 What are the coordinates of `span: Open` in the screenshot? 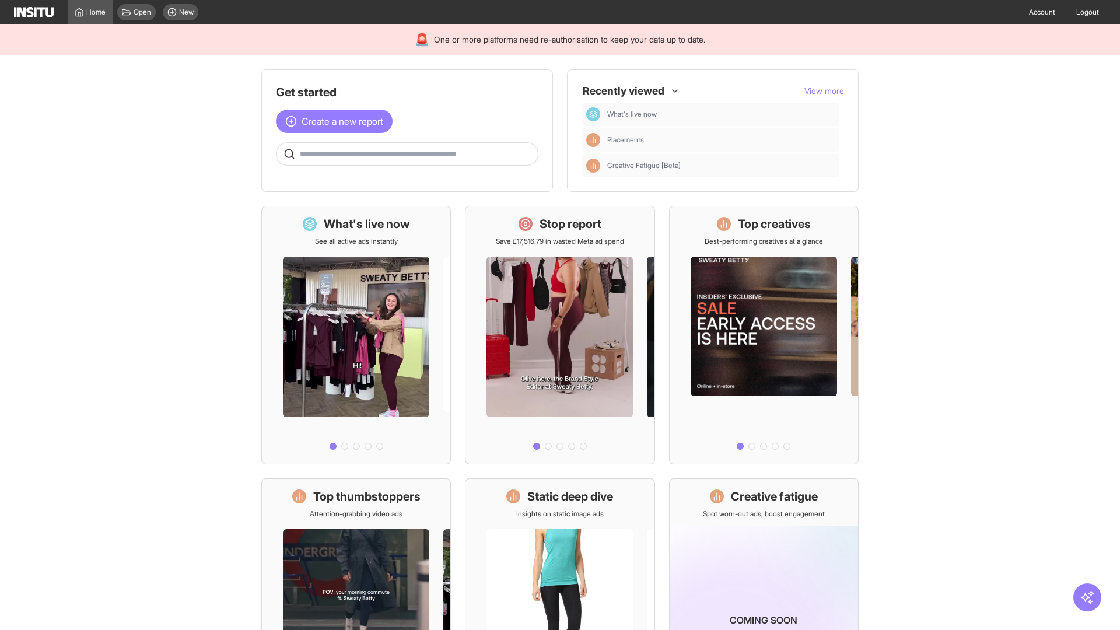 It's located at (142, 12).